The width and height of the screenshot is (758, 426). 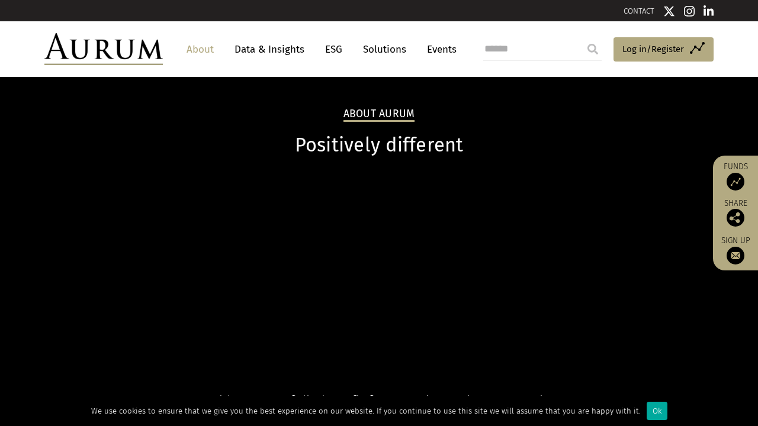 I want to click on img: Linkedin icon, so click(x=709, y=11).